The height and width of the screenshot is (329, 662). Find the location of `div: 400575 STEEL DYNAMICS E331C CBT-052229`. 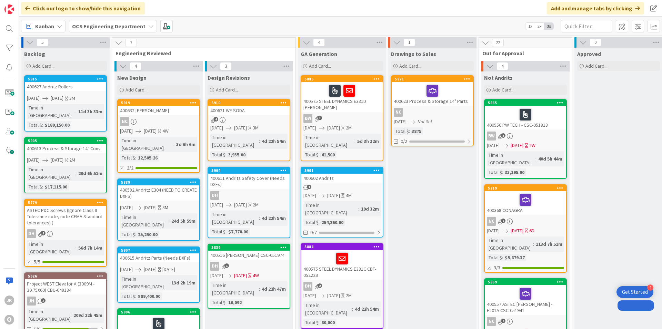

div: 400575 STEEL DYNAMICS E331C CBT-052229 is located at coordinates (342, 264).